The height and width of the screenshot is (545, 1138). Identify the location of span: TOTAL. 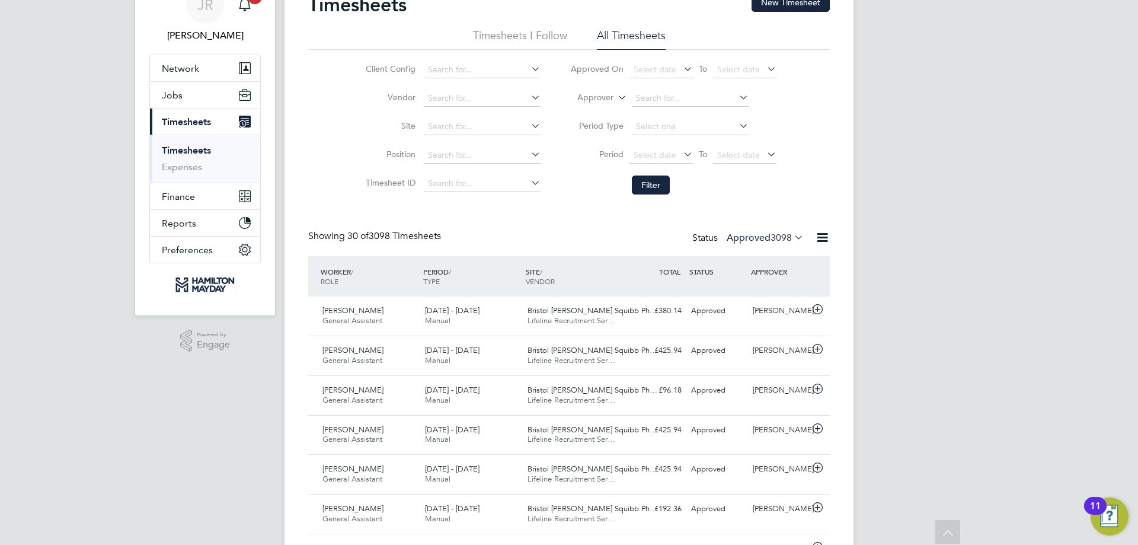
(670, 271).